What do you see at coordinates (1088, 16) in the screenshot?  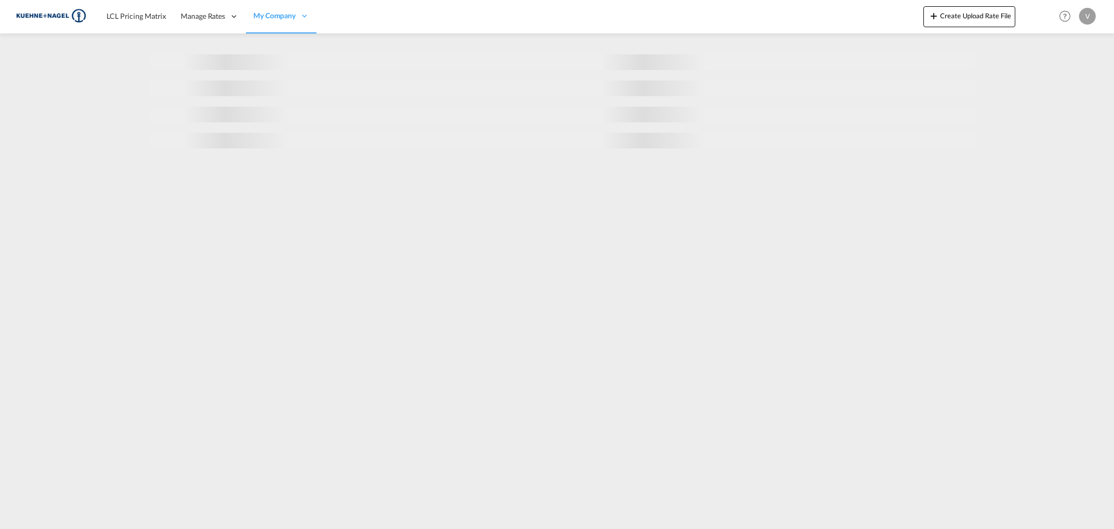 I see `div: V` at bounding box center [1088, 16].